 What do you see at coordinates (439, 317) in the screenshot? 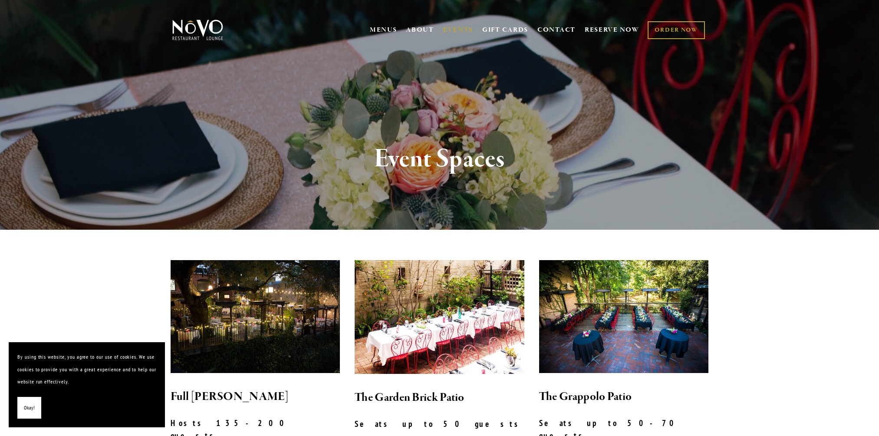
I see `img: bricks.jpg` at bounding box center [439, 317].